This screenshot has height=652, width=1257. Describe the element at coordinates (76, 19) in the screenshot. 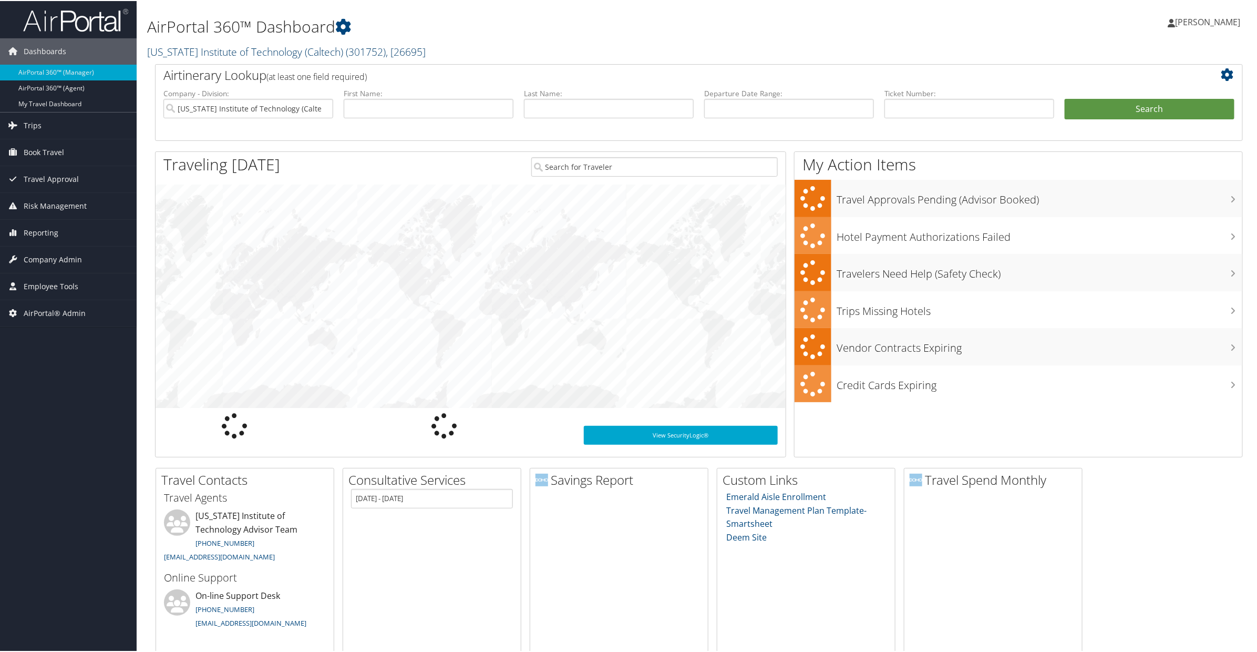

I see `img: airportal-logo.png` at that location.